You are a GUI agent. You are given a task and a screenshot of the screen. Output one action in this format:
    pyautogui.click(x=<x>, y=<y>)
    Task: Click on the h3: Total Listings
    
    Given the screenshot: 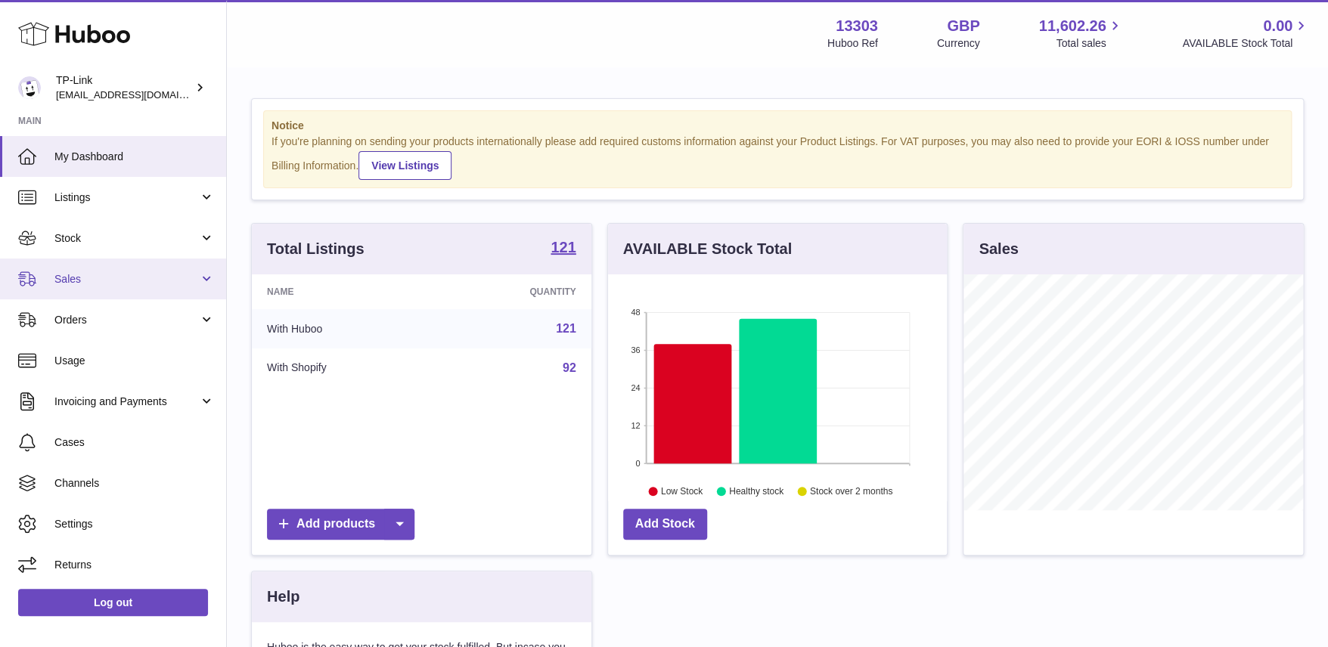 What is the action you would take?
    pyautogui.click(x=315, y=249)
    